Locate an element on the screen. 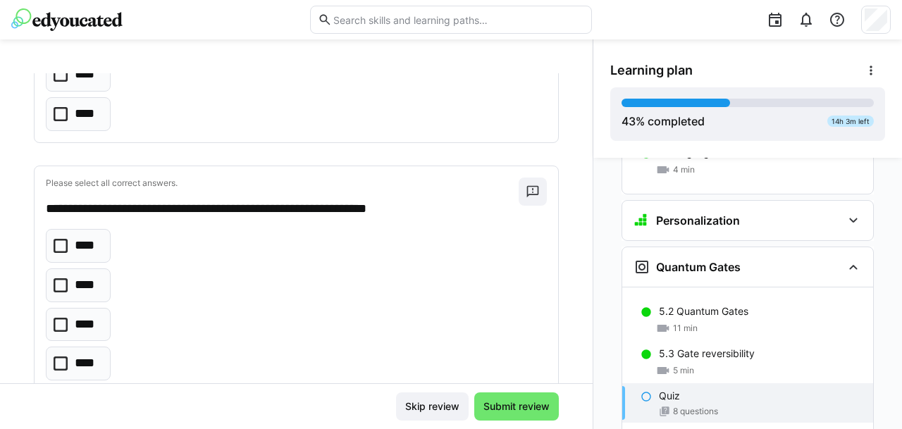 The width and height of the screenshot is (902, 429). span: 43 is located at coordinates (629, 121).